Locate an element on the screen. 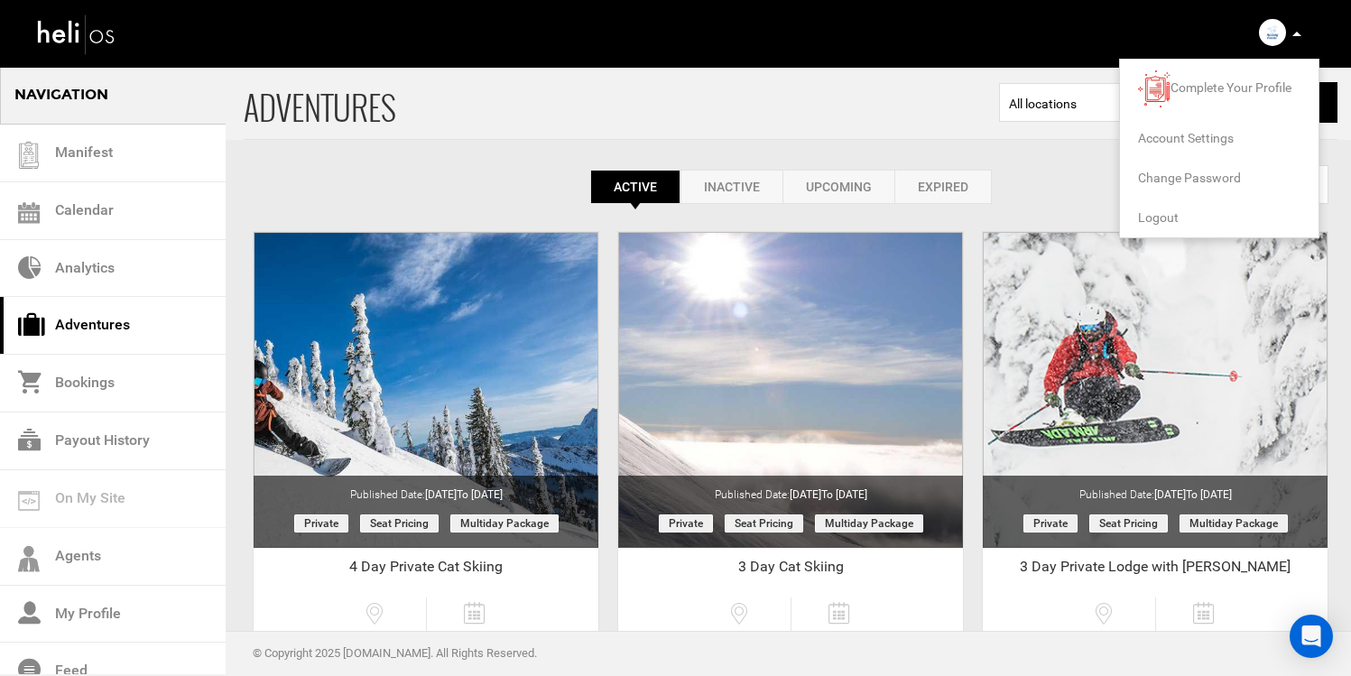 The height and width of the screenshot is (676, 1351). span: Account Settings is located at coordinates (1186, 138).